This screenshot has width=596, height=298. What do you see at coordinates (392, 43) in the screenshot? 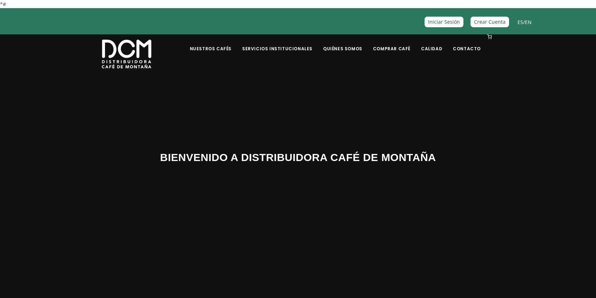
I see `a: Comprar Café` at bounding box center [392, 43].